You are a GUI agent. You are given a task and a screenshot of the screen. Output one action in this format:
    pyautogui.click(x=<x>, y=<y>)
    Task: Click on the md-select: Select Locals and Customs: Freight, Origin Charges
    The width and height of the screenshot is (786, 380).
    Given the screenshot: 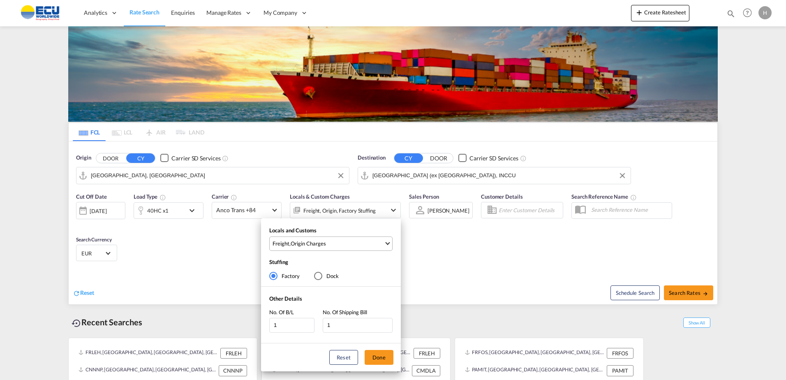 What is the action you would take?
    pyautogui.click(x=331, y=243)
    